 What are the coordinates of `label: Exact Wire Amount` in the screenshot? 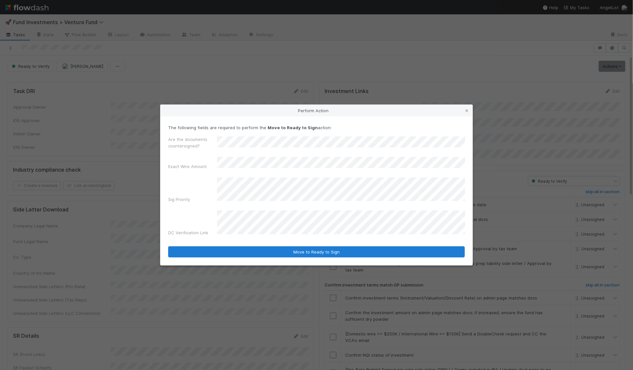 It's located at (187, 166).